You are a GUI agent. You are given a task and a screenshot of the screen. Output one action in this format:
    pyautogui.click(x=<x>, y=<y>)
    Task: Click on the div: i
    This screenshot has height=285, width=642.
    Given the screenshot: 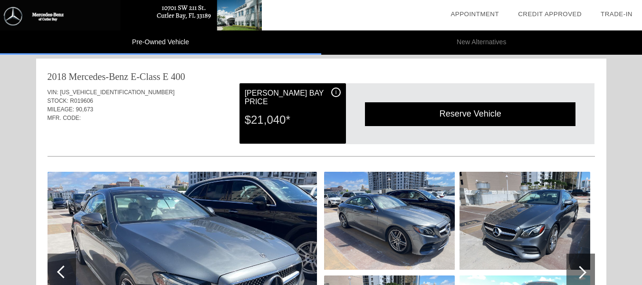 What is the action you would take?
    pyautogui.click(x=336, y=92)
    